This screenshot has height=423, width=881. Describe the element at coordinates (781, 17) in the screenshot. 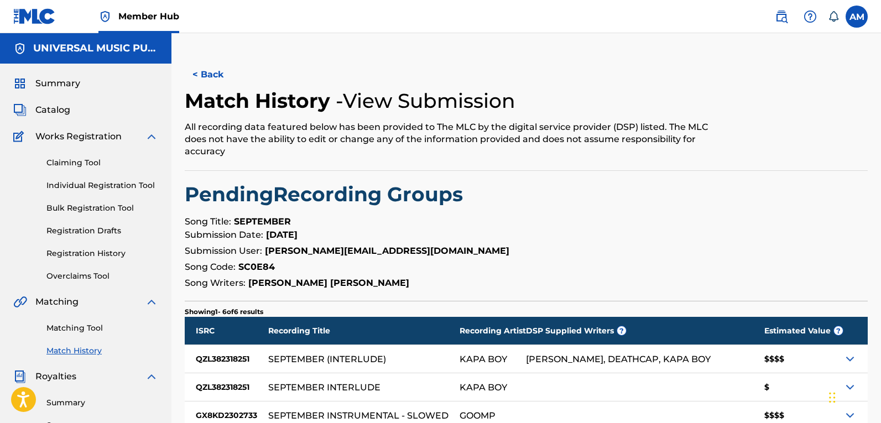

I see `a: Public Search` at that location.